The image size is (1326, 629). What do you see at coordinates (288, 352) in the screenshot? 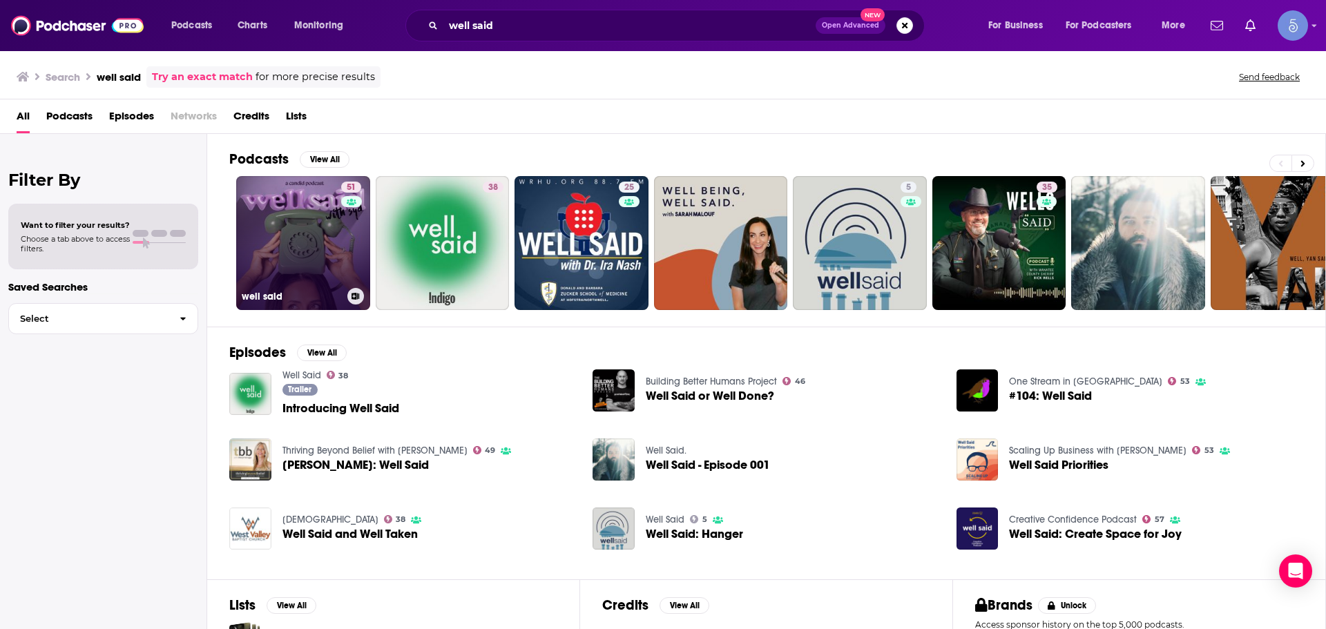
I see `a: EpisodesView All` at bounding box center [288, 352].